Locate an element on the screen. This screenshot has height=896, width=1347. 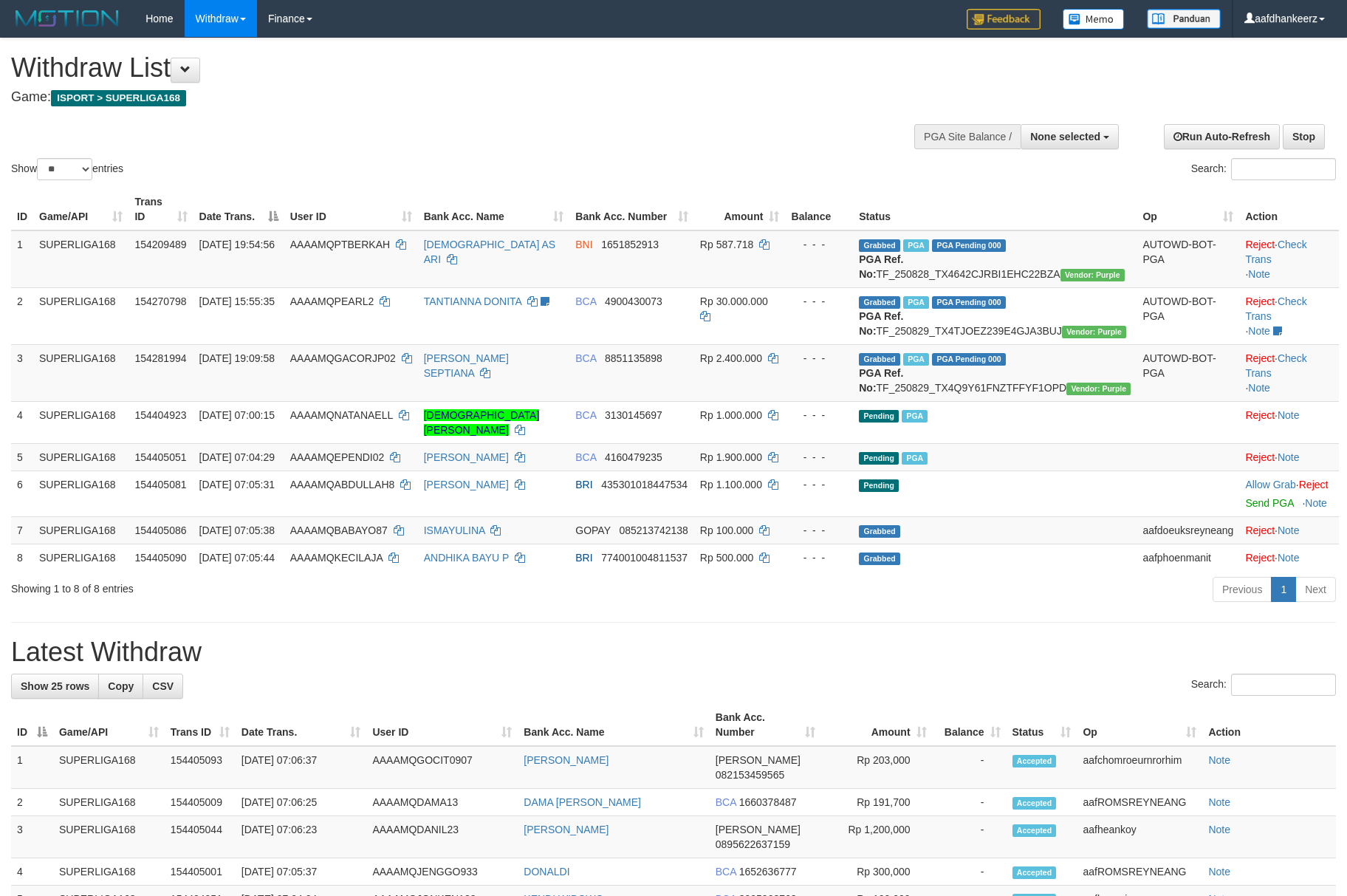
a: DONALDI is located at coordinates (547, 871).